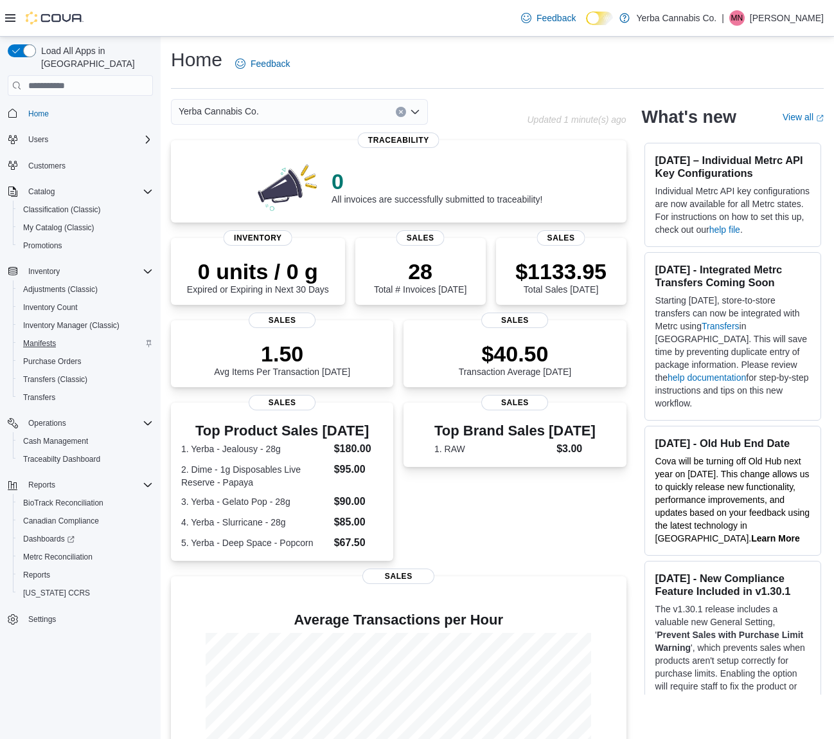 The width and height of the screenshot is (834, 739). What do you see at coordinates (359, 543) in the screenshot?
I see `dd: $67.50` at bounding box center [359, 543].